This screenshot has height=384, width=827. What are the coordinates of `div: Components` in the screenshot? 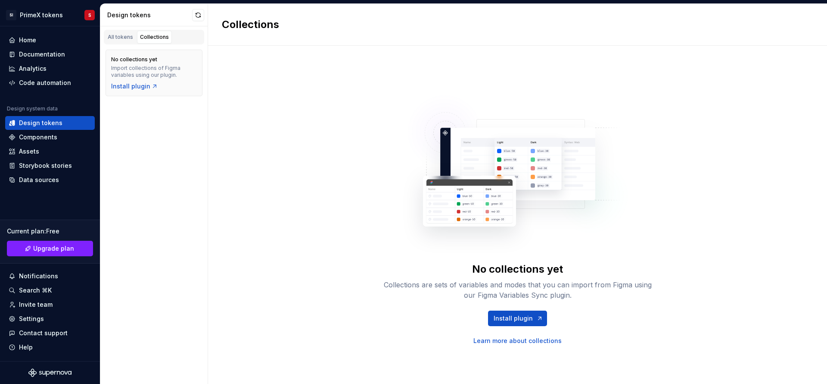 It's located at (38, 137).